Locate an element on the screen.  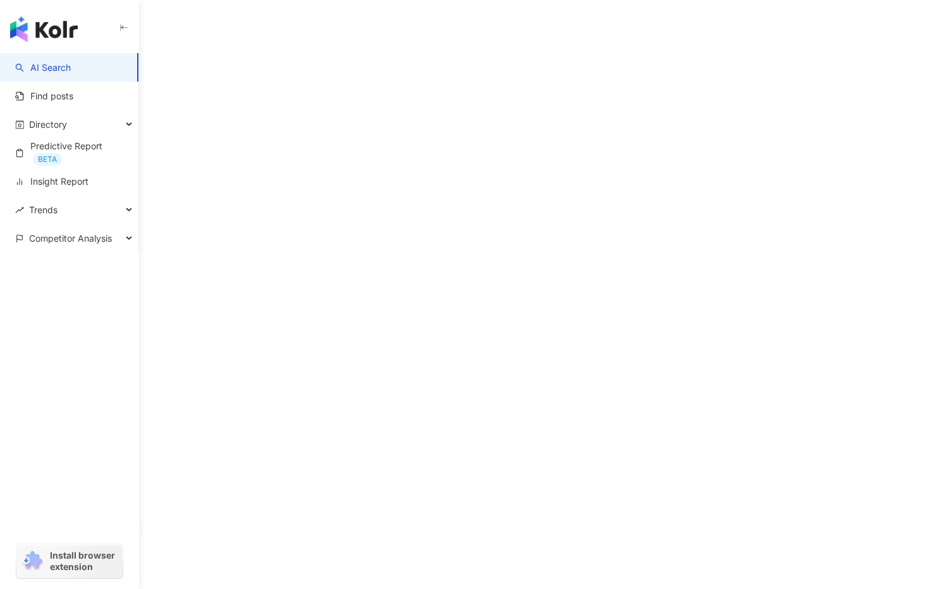
a: chrome extensionInstall browser extension is located at coordinates (70, 561).